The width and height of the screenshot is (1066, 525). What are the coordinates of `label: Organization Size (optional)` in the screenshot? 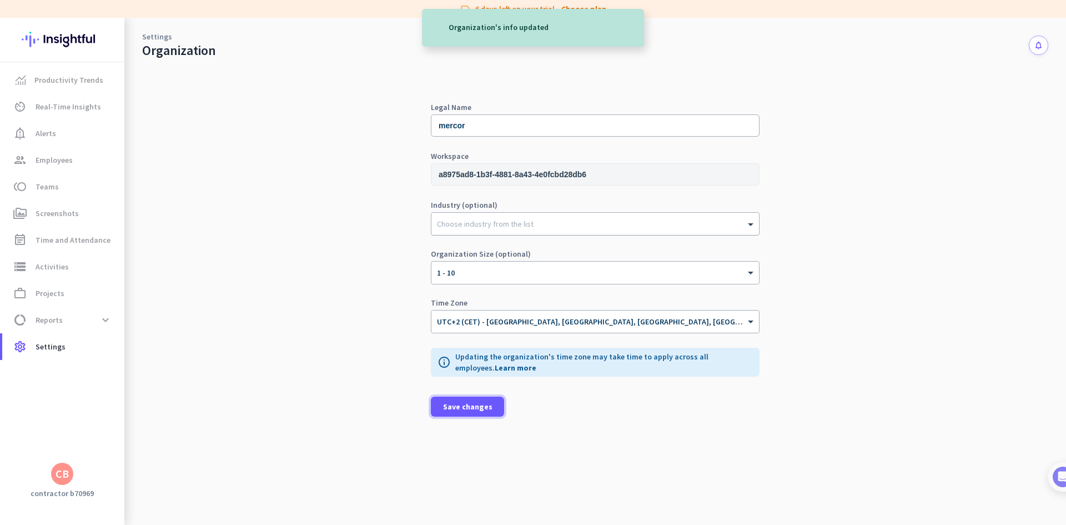 It's located at (595, 254).